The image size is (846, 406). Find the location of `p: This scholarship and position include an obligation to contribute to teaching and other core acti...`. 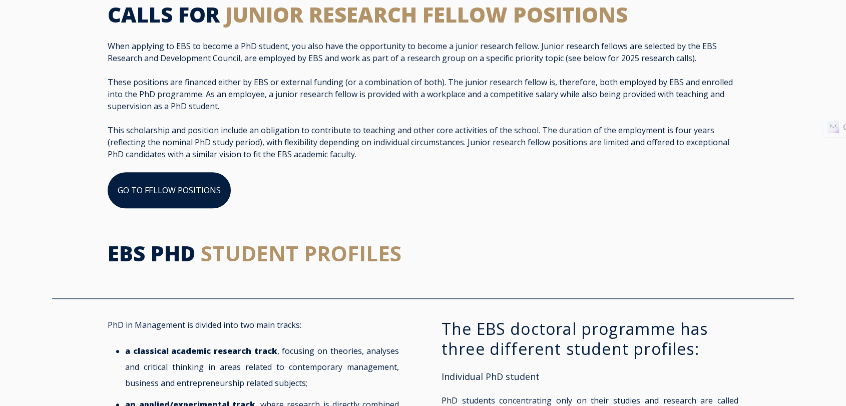

p: This scholarship and position include an obligation to contribute to teaching and other core acti... is located at coordinates (423, 142).